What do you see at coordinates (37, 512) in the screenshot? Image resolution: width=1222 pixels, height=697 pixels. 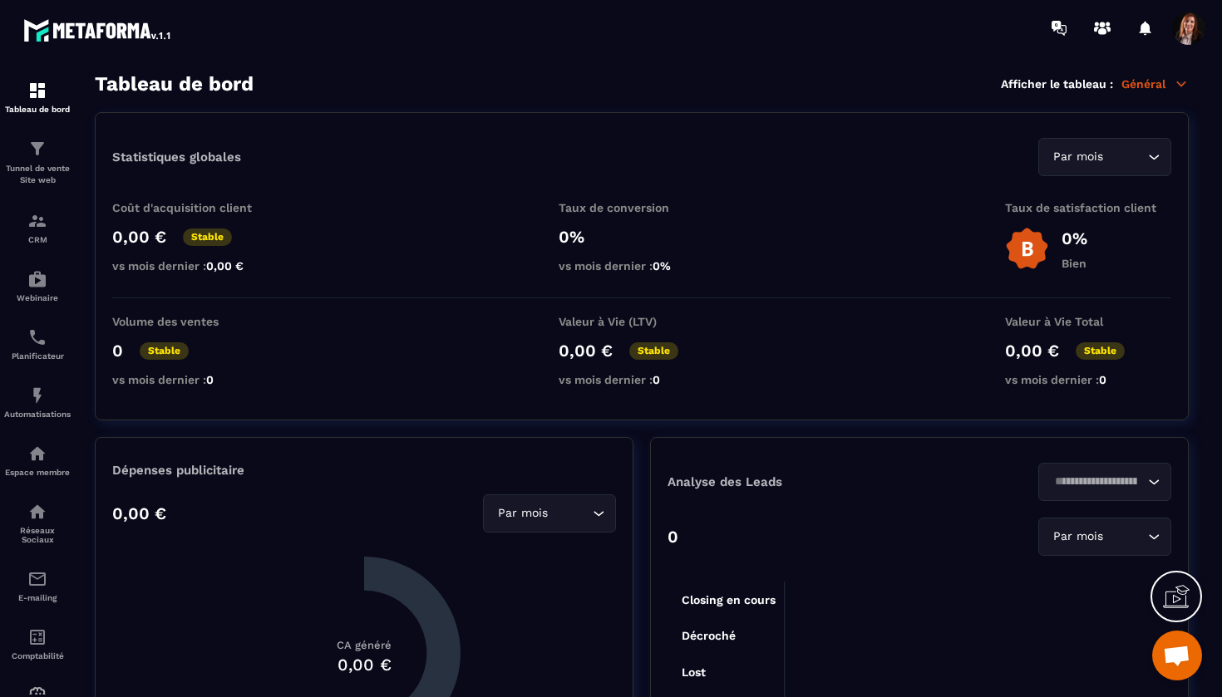 I see `img: social-network` at bounding box center [37, 512].